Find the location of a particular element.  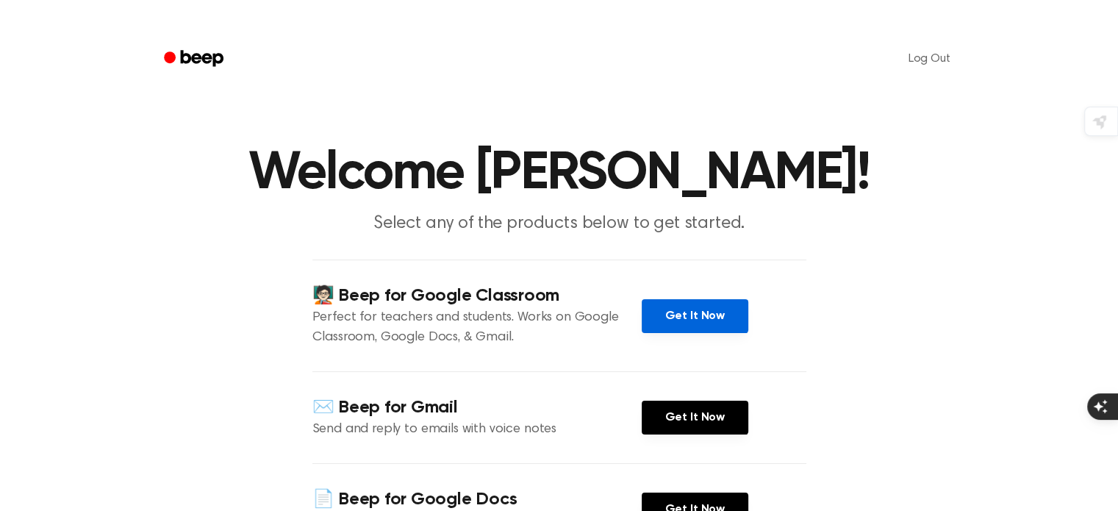

img: website_grey.svg is located at coordinates (29, 44).